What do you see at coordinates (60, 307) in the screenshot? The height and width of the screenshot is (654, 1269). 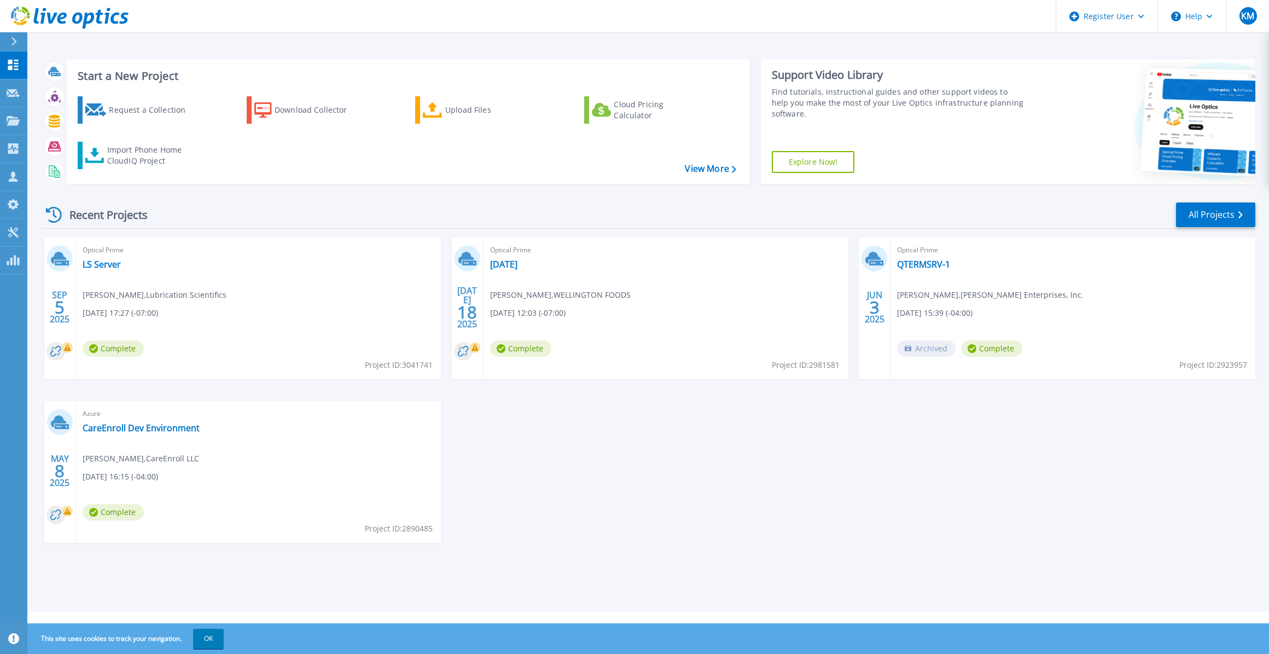 I see `div: SEP 2025` at bounding box center [60, 307].